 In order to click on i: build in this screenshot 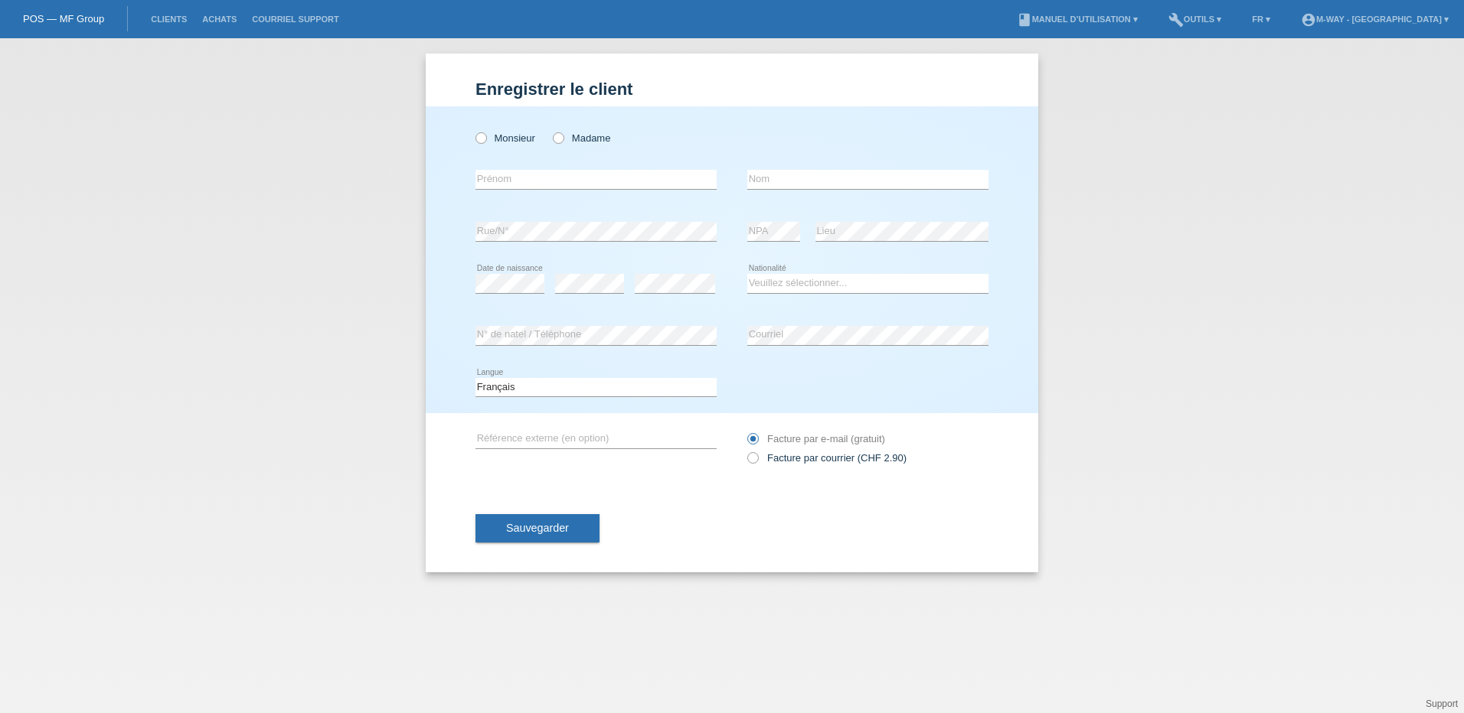, I will do `click(1176, 20)`.